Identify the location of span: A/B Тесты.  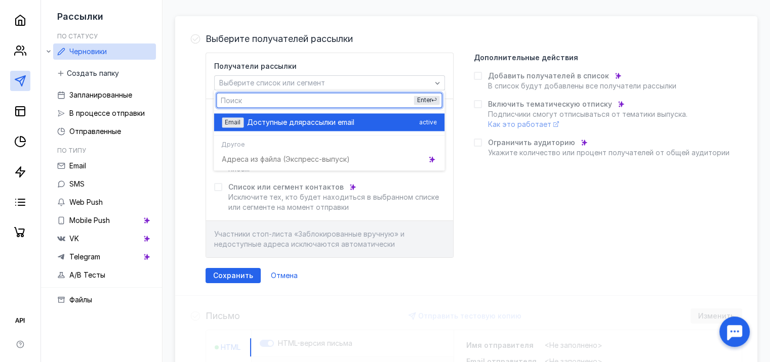
(87, 275).